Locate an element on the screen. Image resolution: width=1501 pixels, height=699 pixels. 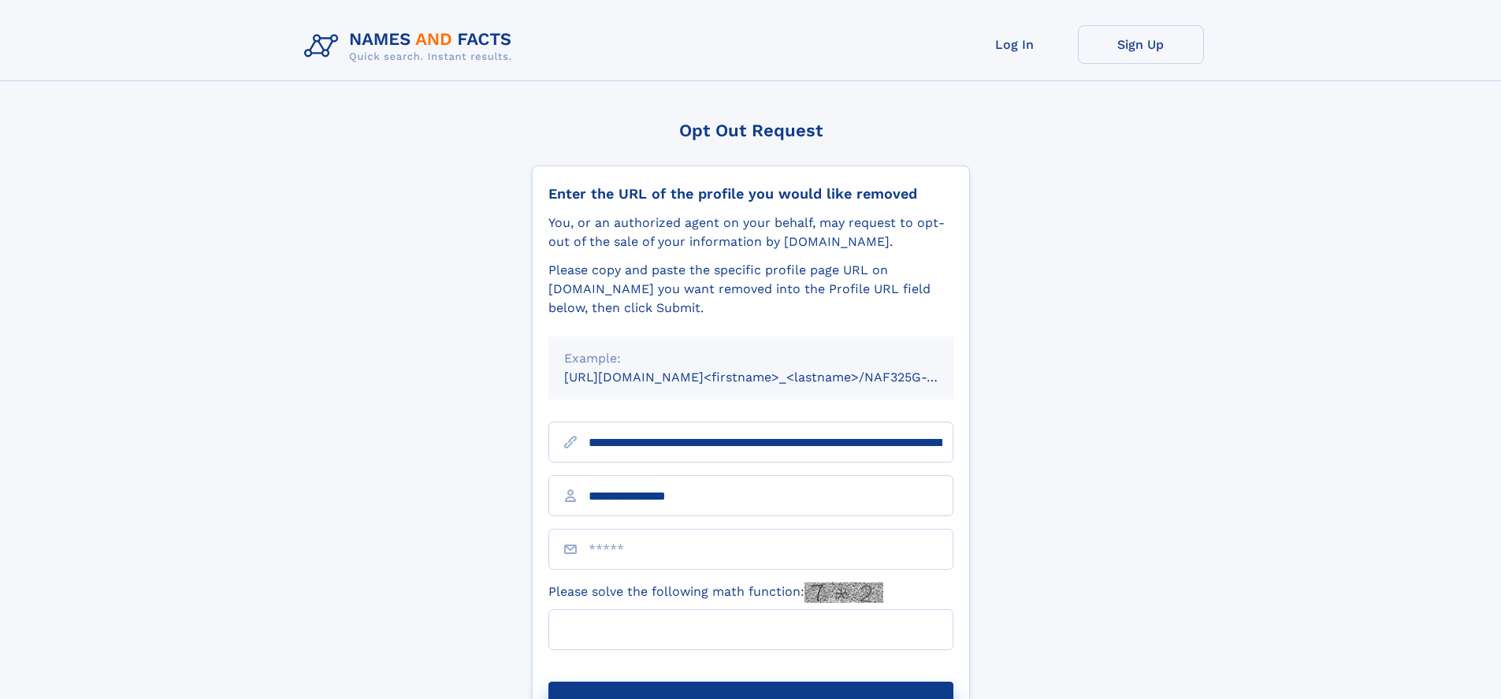
div: Enter the URL of the profile you would like removed is located at coordinates (751, 194).